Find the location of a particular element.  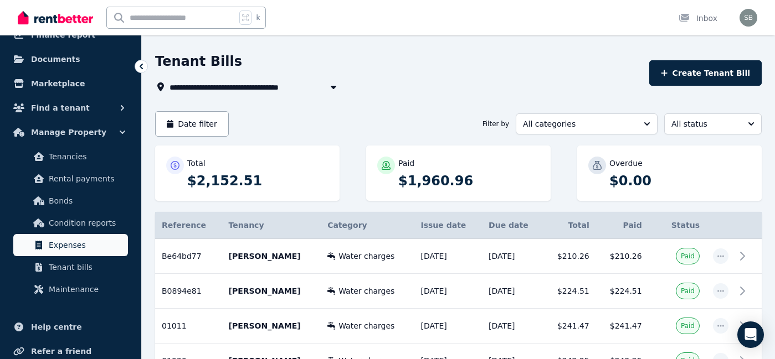

th: Due date is located at coordinates (512, 225).